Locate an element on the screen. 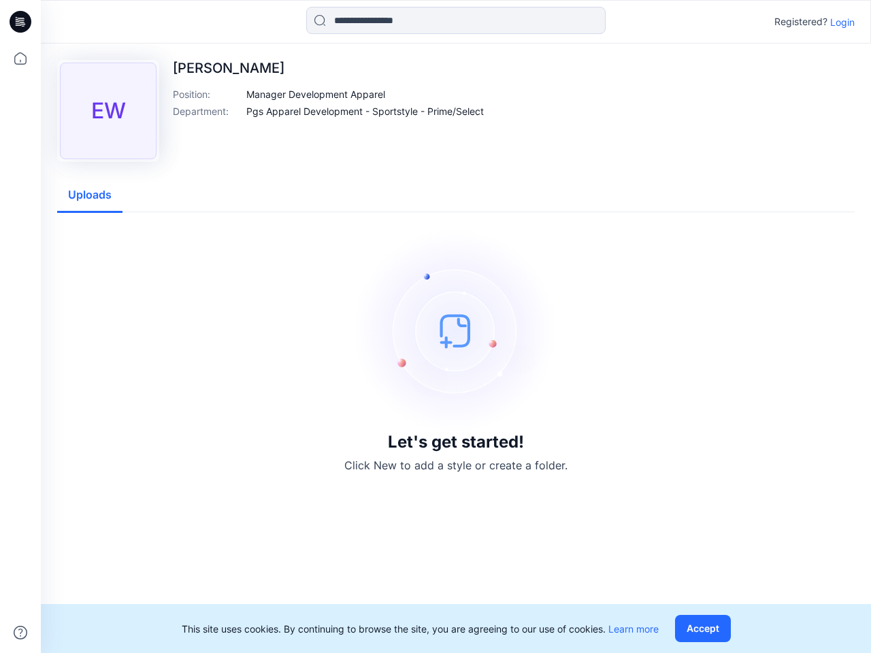 The image size is (871, 653). p: Manager Development Apparel is located at coordinates (316, 94).